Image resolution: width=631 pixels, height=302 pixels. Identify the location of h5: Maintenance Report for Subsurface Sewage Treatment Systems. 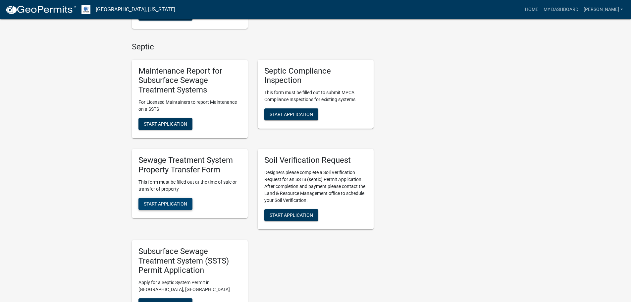
(190, 80).